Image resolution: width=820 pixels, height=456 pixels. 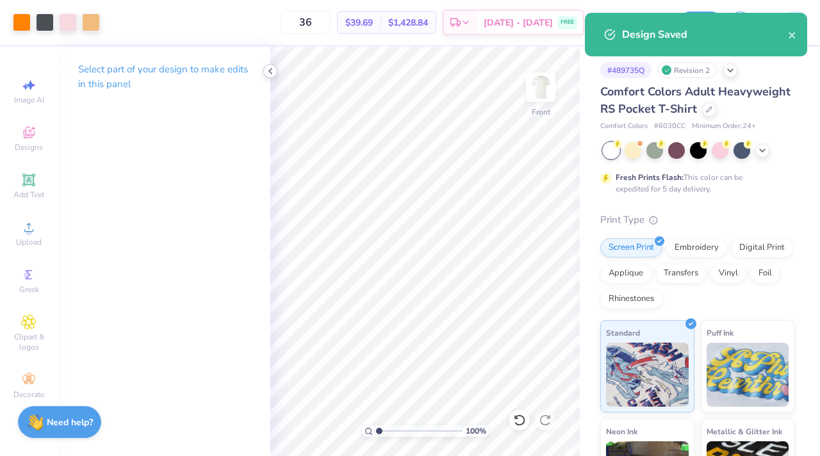 What do you see at coordinates (696, 248) in the screenshot?
I see `div: Embroidery` at bounding box center [696, 248].